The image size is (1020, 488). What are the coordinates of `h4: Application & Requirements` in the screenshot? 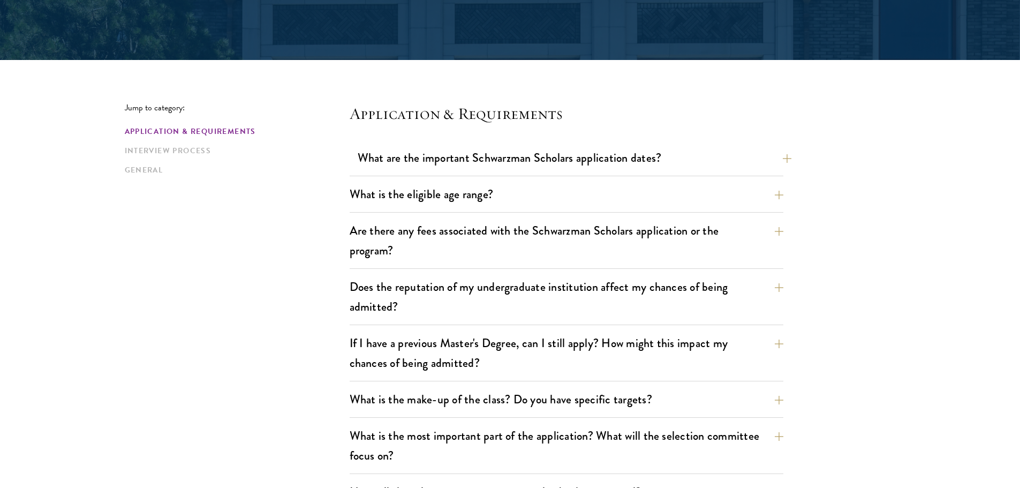 It's located at (566, 113).